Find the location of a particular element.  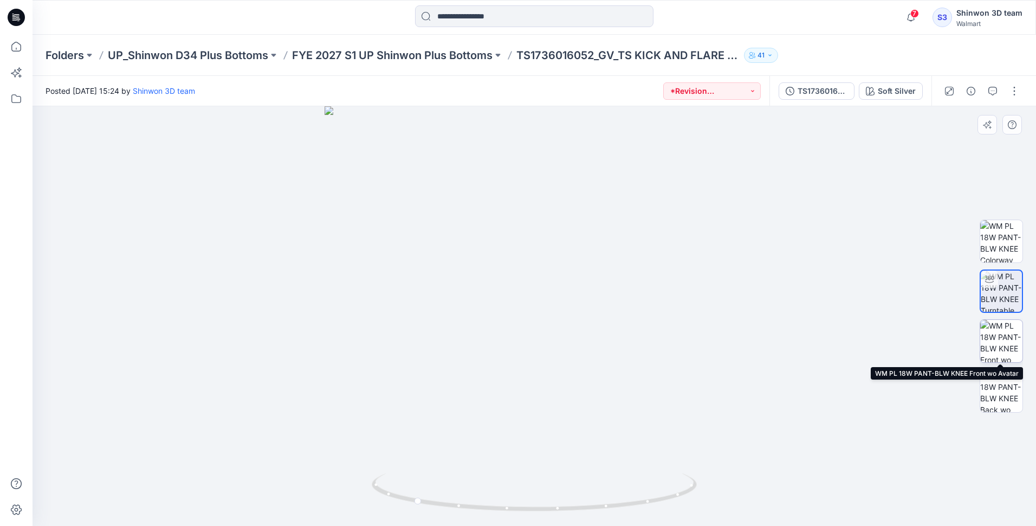

a: FYE 2027 S1 UP Shinwon Plus Bottoms is located at coordinates (392, 55).